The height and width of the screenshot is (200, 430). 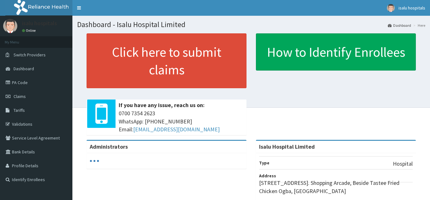 I want to click on span: Claims, so click(x=20, y=96).